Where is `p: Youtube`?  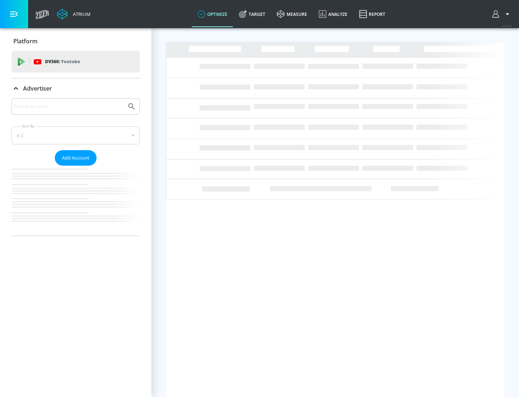 p: Youtube is located at coordinates (70, 61).